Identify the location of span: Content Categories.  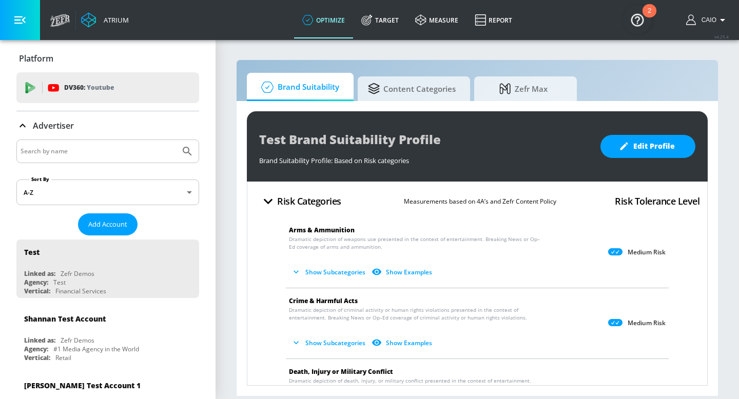
(411, 89).